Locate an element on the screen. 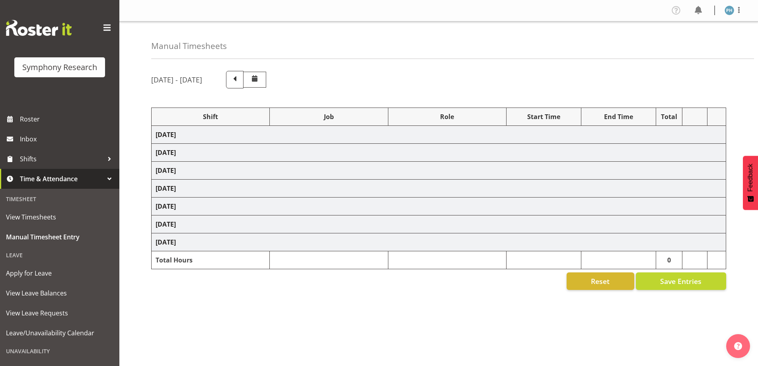  td: Total Hours is located at coordinates (210, 260).